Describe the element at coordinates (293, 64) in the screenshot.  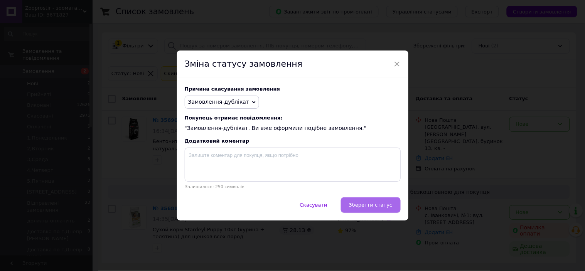
I see `div: Зміна статусу замовлення` at that location.